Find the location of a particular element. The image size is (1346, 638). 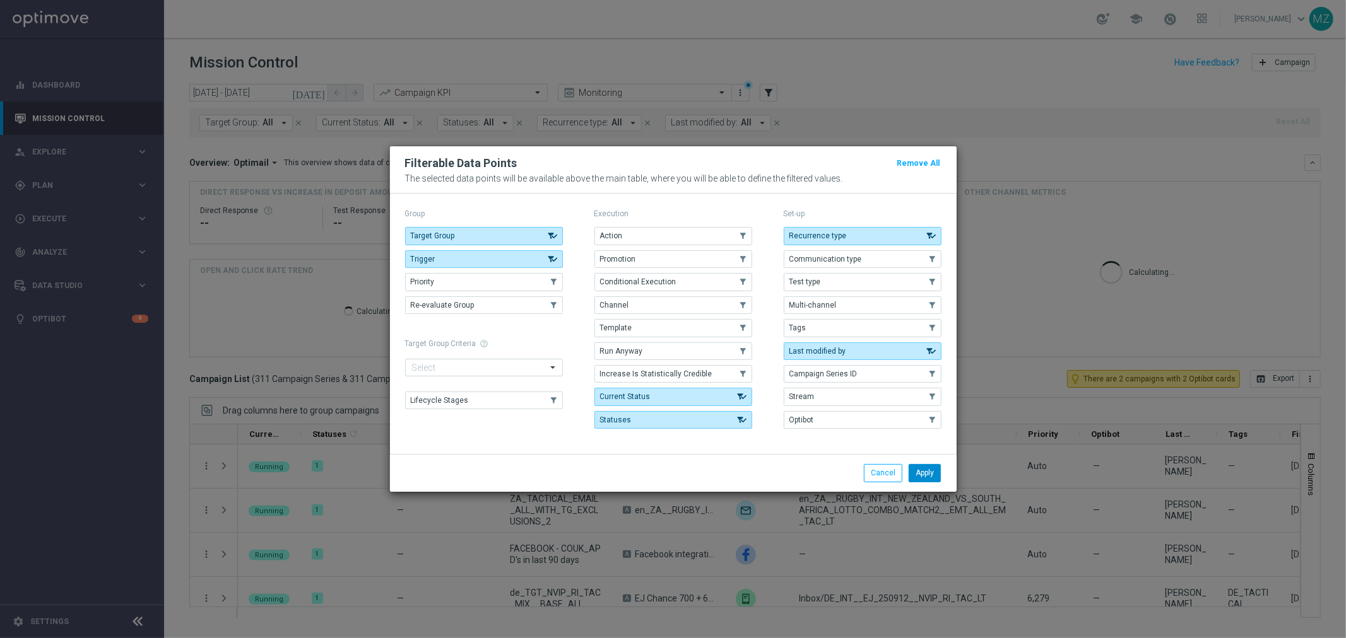

button: Statuses is located at coordinates (673, 420).